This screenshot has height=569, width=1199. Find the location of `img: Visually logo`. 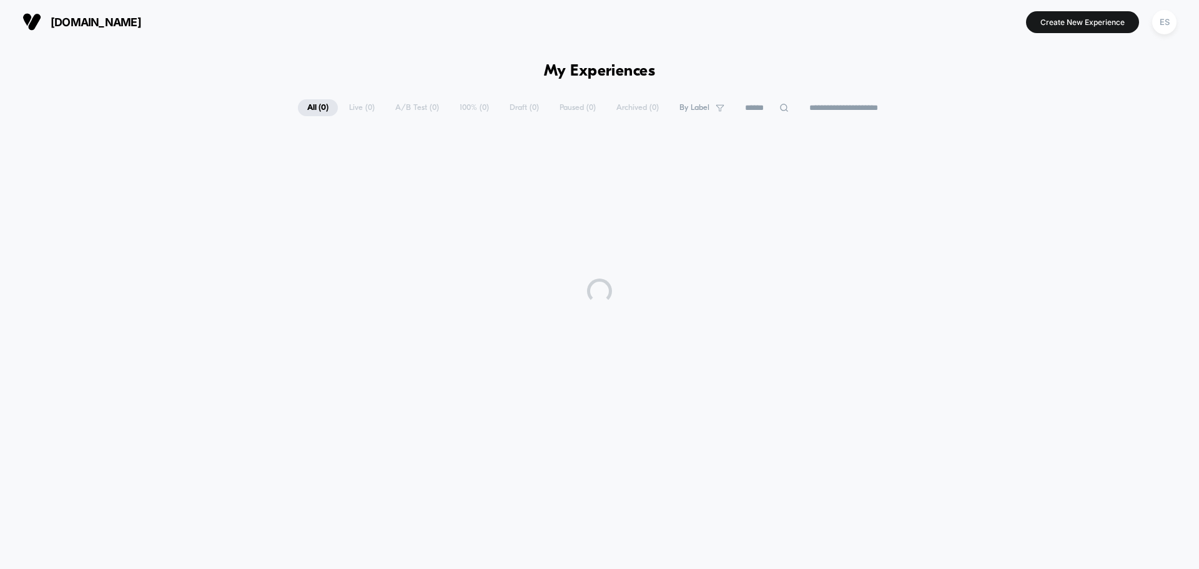

img: Visually logo is located at coordinates (32, 22).